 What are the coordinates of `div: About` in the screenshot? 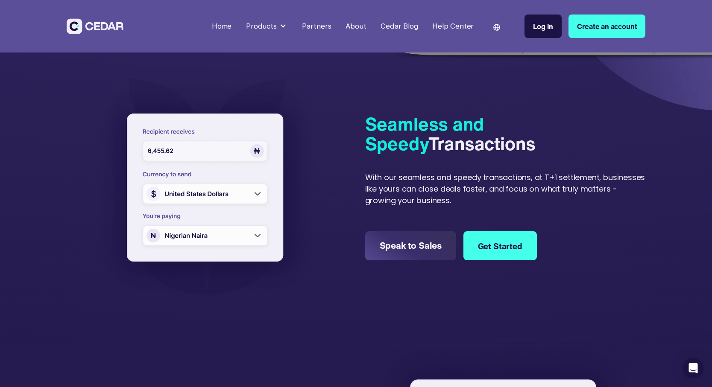 It's located at (356, 26).